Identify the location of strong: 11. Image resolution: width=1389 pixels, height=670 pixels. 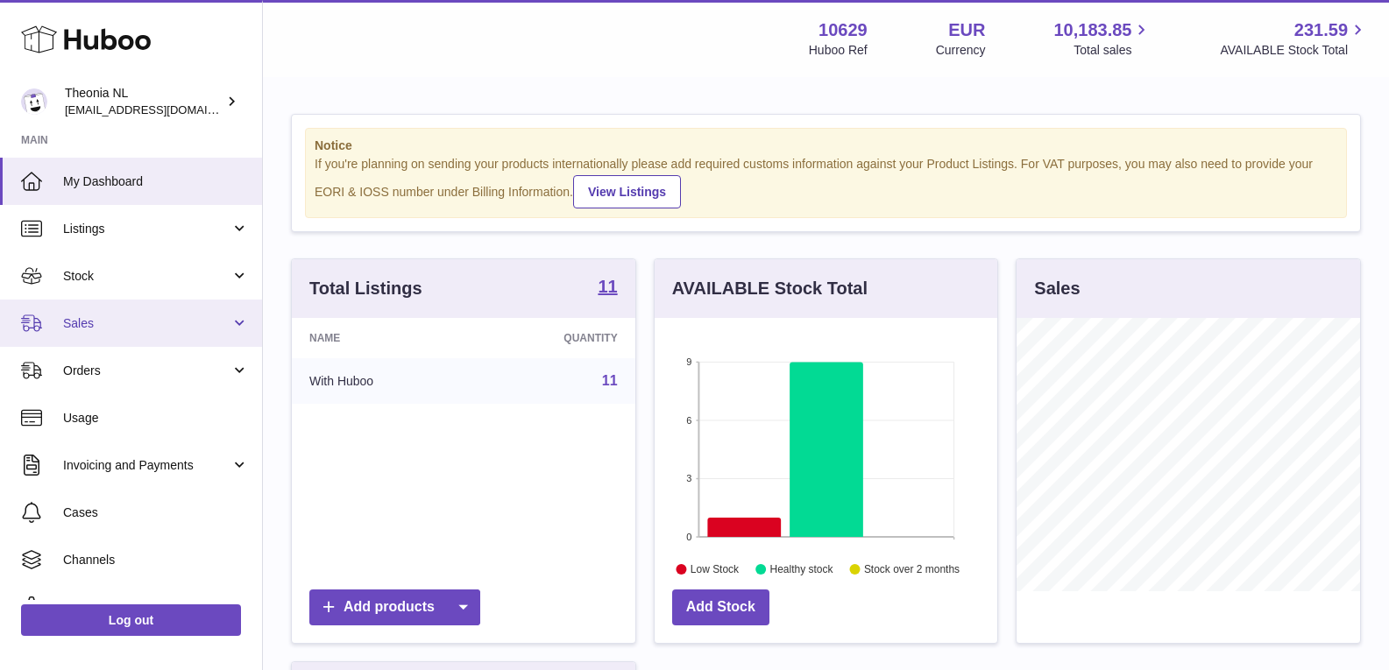
(607, 286).